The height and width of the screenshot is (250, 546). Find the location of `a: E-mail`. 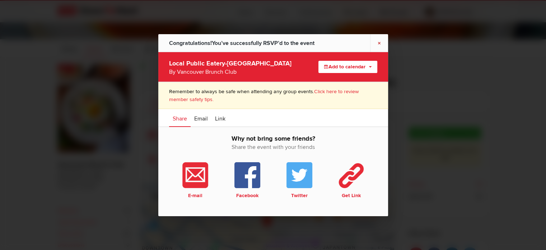

a: E-mail is located at coordinates (195, 180).